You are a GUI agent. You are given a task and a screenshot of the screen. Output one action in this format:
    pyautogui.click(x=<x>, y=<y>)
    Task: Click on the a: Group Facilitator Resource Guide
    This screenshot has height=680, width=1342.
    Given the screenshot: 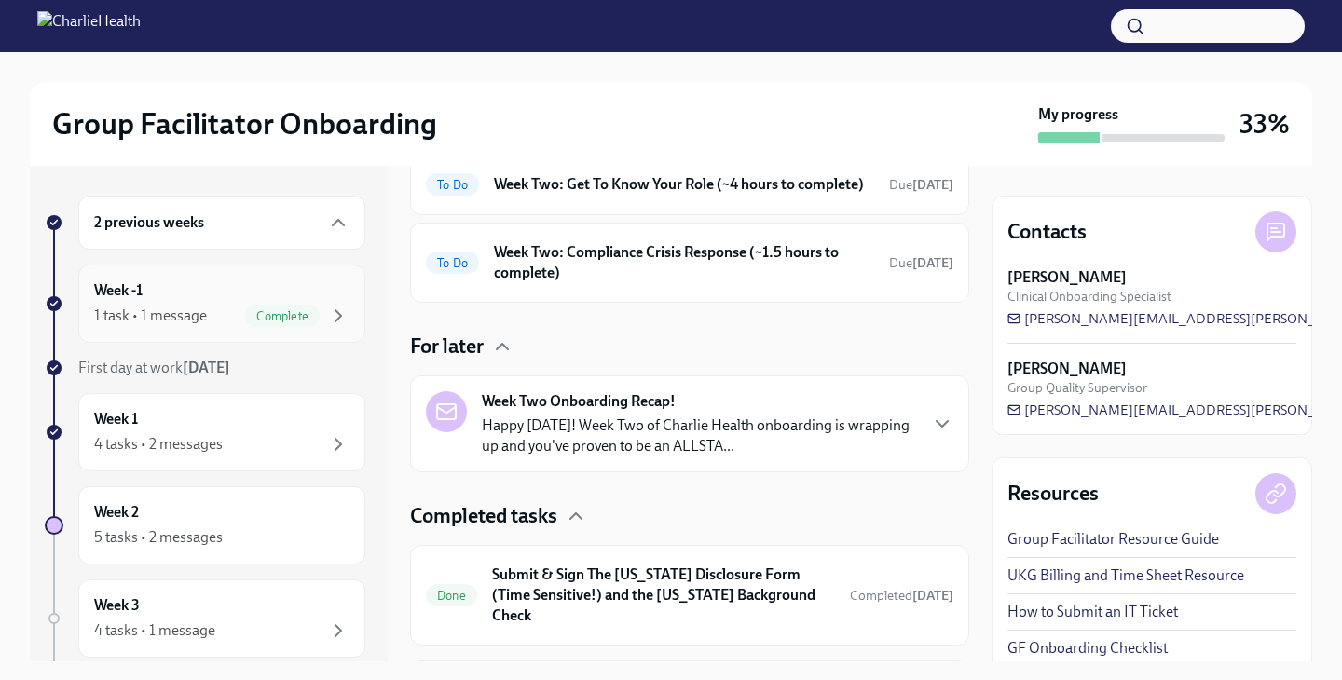 What is the action you would take?
    pyautogui.click(x=1113, y=540)
    